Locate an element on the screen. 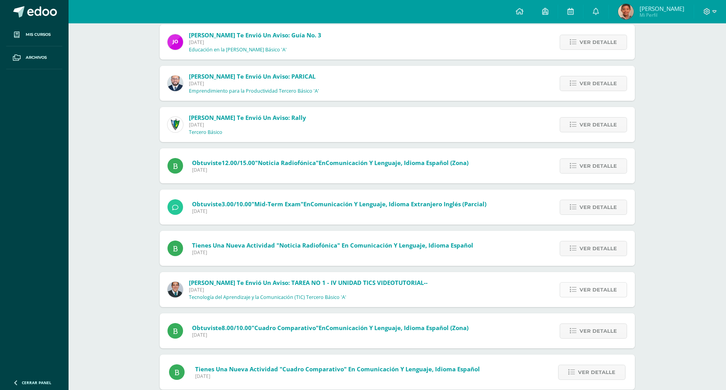  a: Mis cursos is located at coordinates (34, 35).